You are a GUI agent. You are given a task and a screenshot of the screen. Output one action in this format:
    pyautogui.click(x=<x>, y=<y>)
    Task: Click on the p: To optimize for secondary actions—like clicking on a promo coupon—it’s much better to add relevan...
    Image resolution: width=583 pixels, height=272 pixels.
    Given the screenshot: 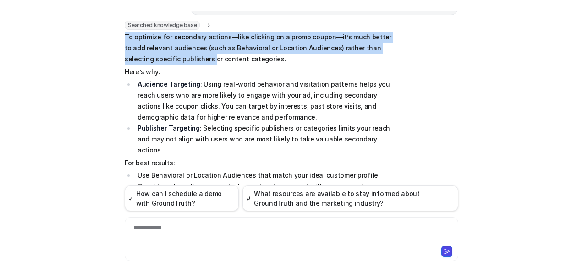 What is the action you would take?
    pyautogui.click(x=259, y=48)
    